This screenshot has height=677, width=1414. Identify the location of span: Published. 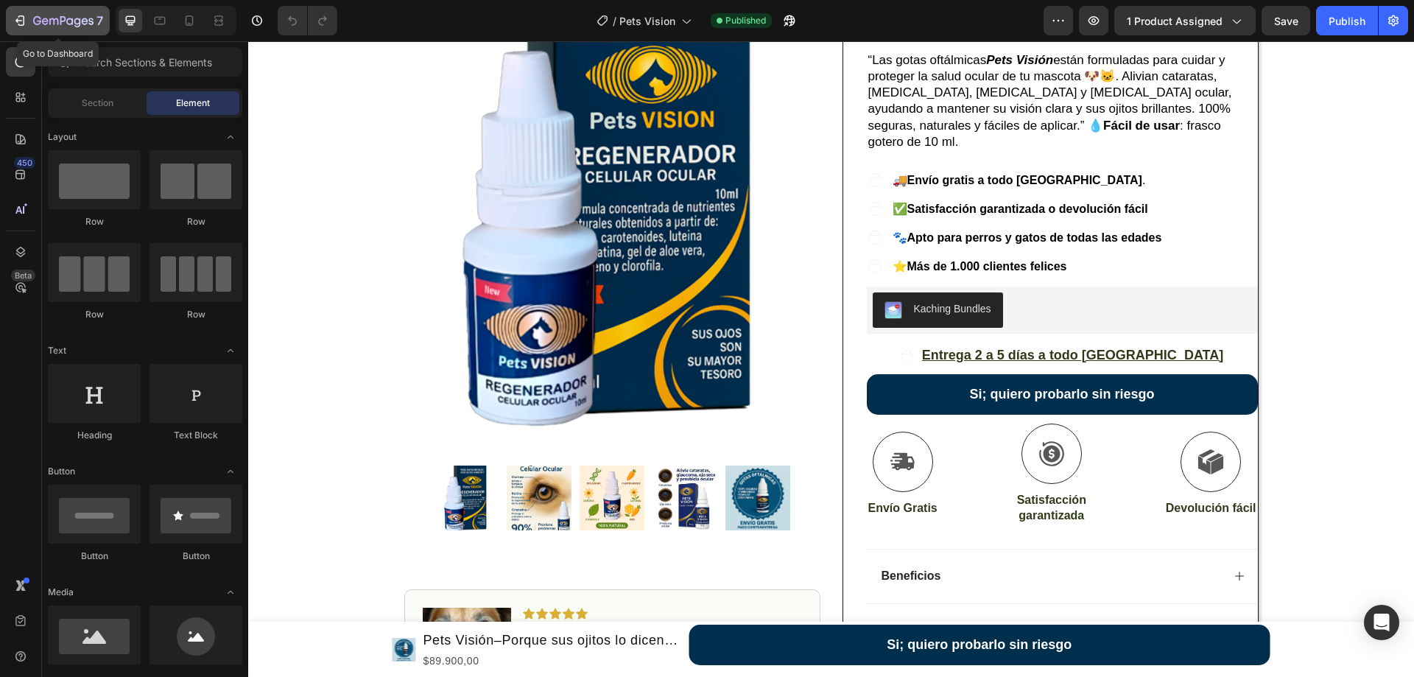
(746, 21).